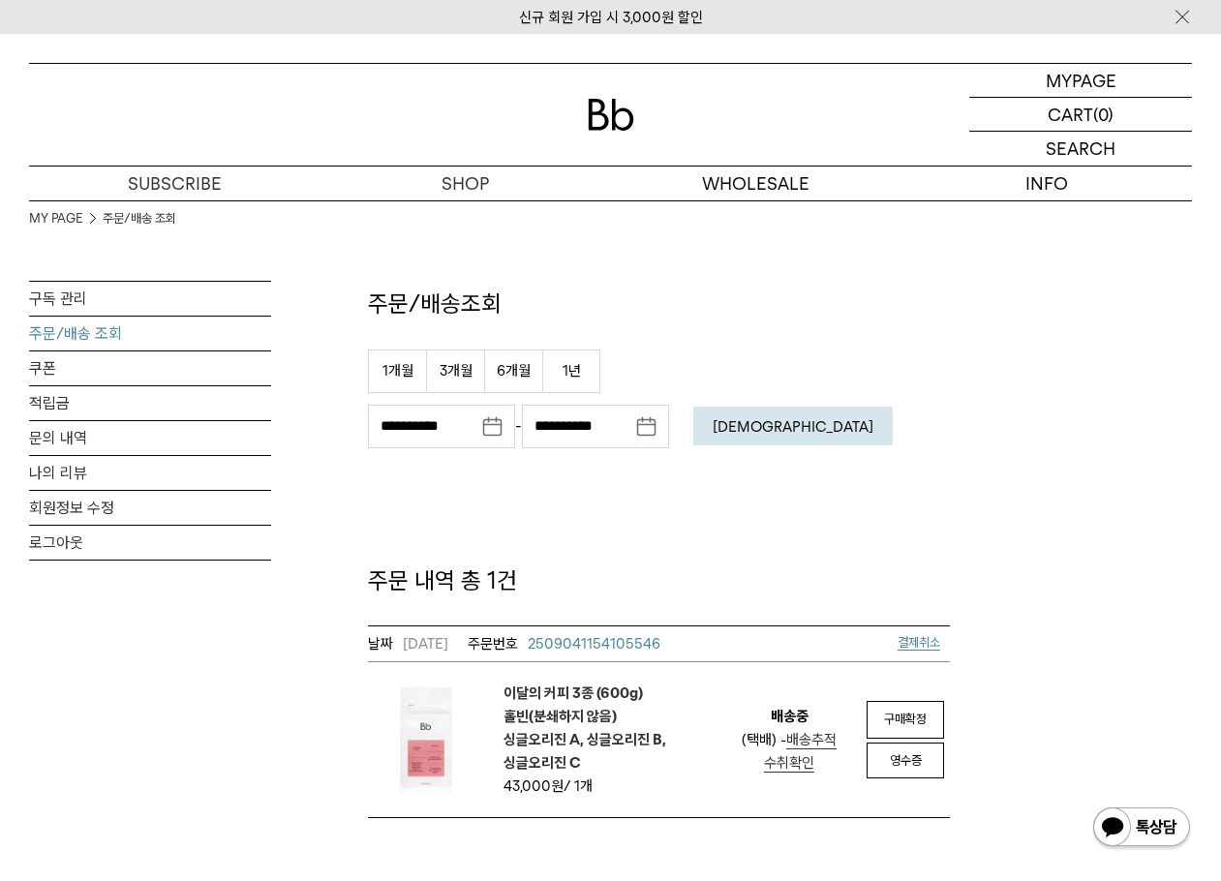  What do you see at coordinates (812, 740) in the screenshot?
I see `a: 배송추적` at bounding box center [812, 740].